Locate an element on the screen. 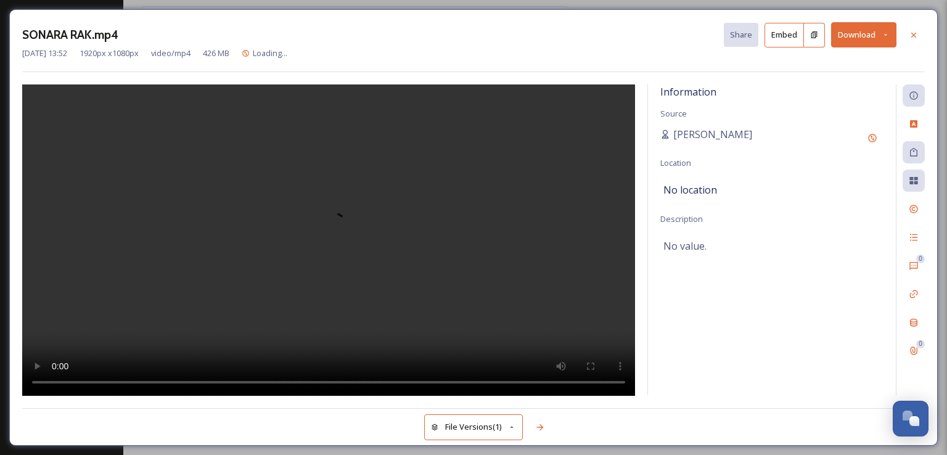 Image resolution: width=947 pixels, height=455 pixels. span: 1920 px x 1080 px is located at coordinates (109, 53).